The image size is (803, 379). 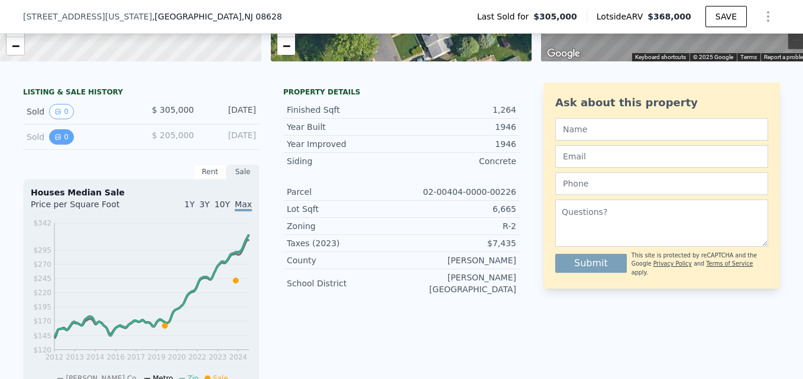 What do you see at coordinates (729, 264) in the screenshot?
I see `a: Terms of Service` at bounding box center [729, 264].